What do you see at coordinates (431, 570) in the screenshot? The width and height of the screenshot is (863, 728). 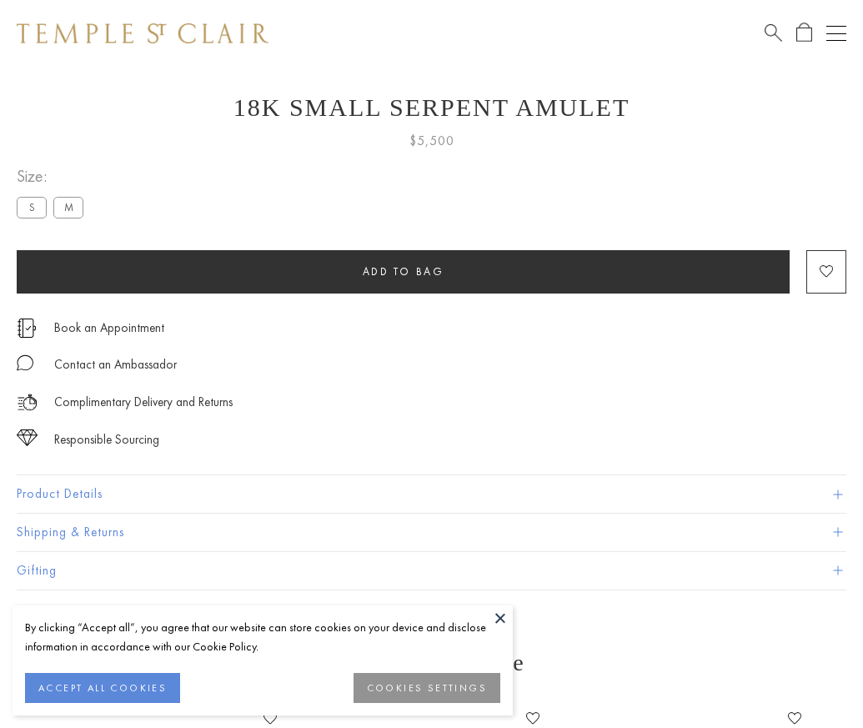 I see `button: Gifting` at bounding box center [431, 570].